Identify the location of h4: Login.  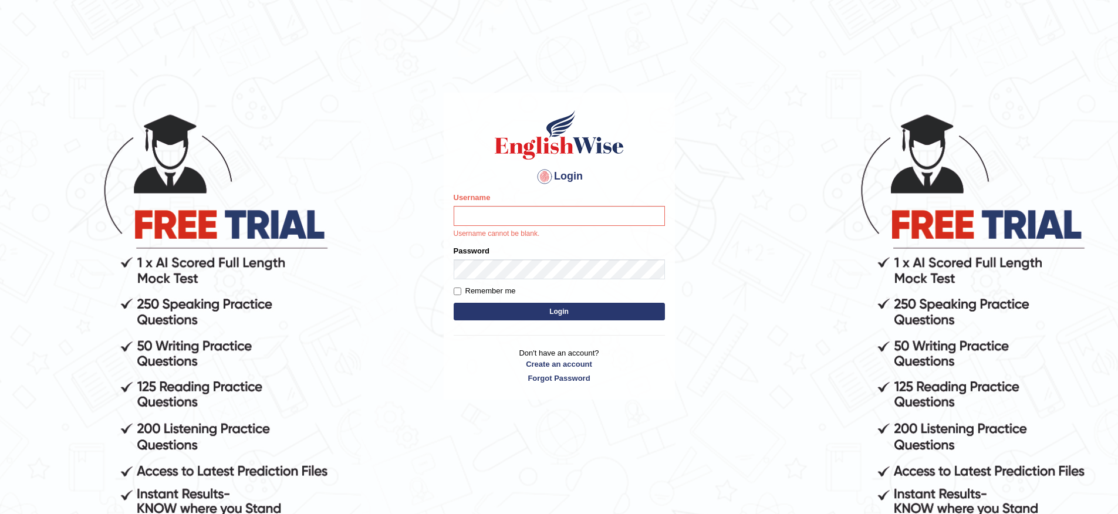
(559, 177).